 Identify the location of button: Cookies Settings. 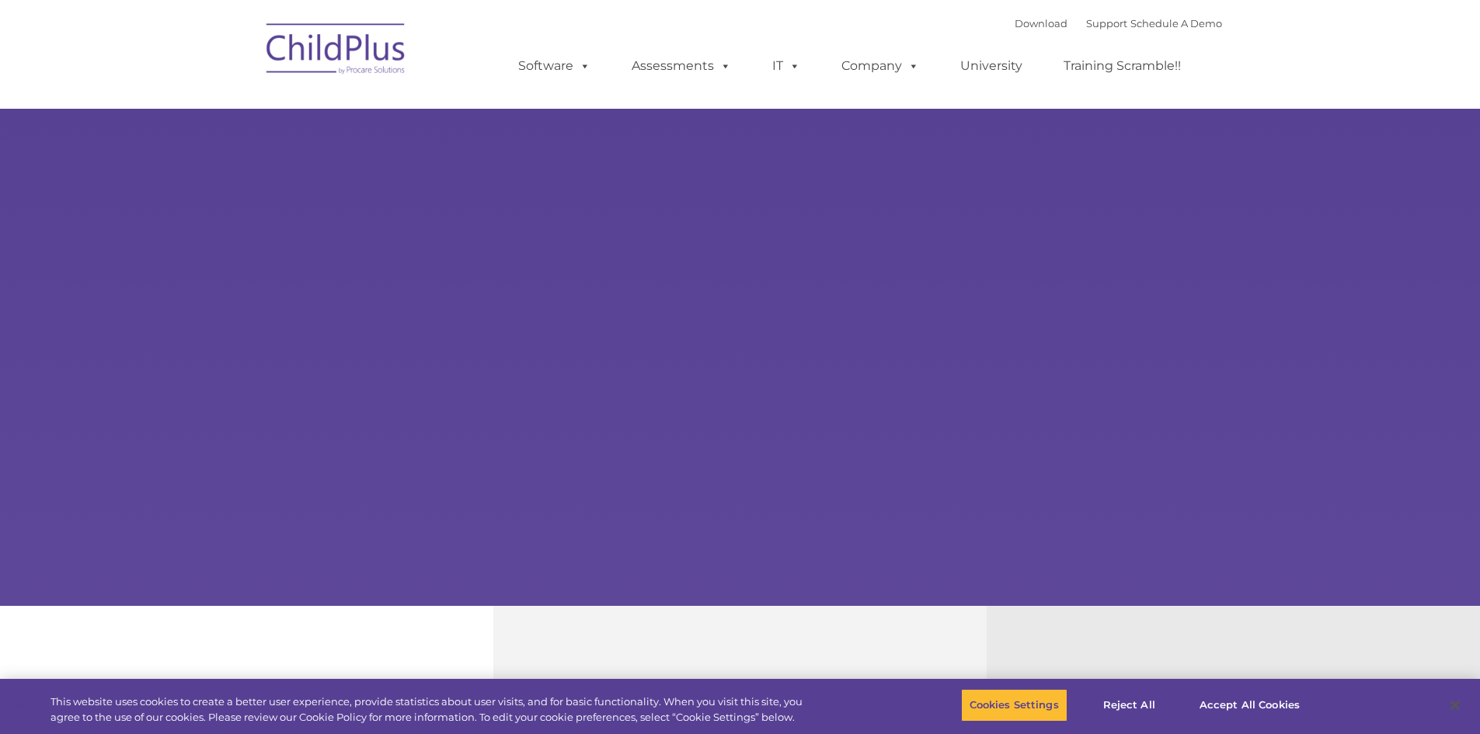
(1014, 706).